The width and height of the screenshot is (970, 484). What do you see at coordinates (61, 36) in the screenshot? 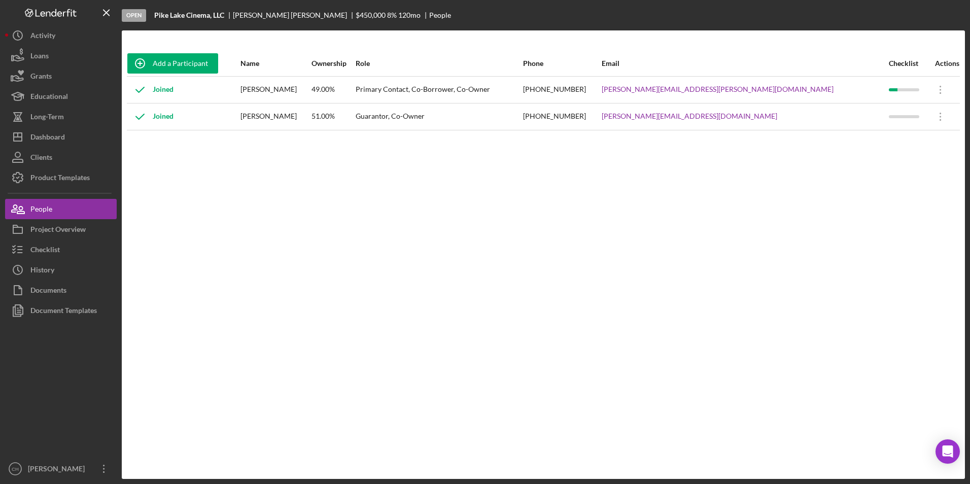
I see `a: Activity` at bounding box center [61, 36].